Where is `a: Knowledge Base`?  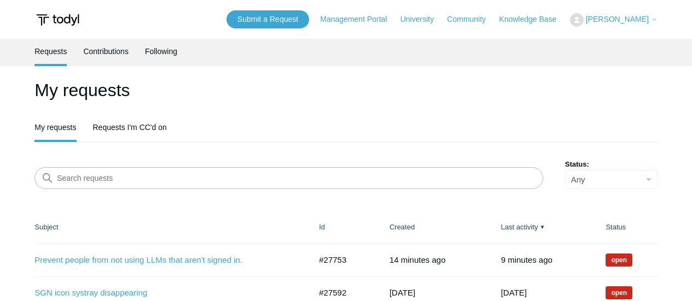 a: Knowledge Base is located at coordinates (533, 19).